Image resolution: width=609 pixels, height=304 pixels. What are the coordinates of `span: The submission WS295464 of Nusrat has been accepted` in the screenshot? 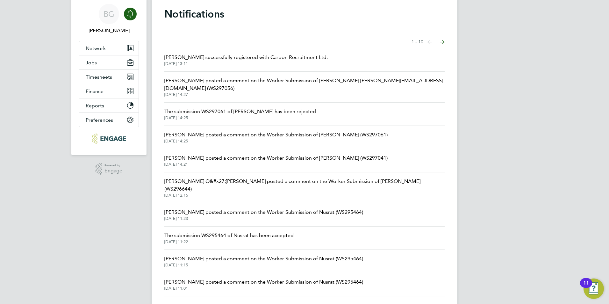 It's located at (229, 235).